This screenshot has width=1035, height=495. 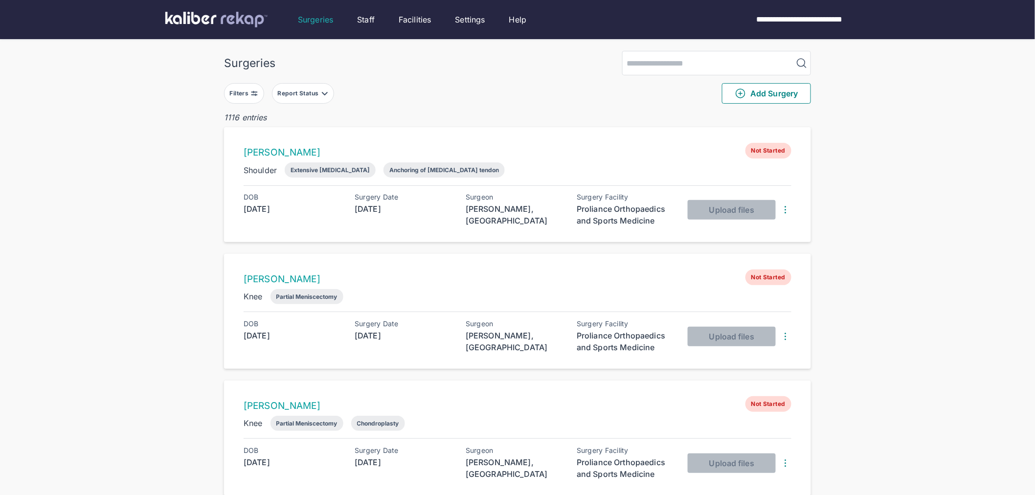 What do you see at coordinates (518, 20) in the screenshot?
I see `a: Help` at bounding box center [518, 20].